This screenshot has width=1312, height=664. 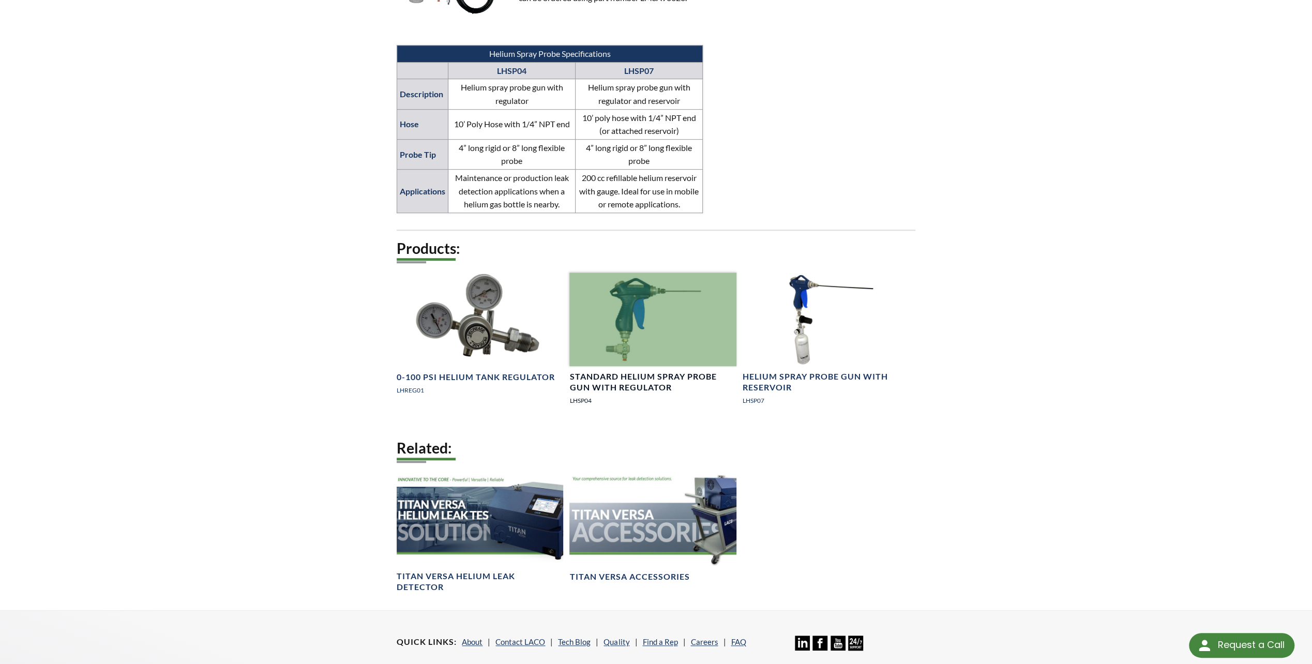 I want to click on td: LHSP04, so click(x=512, y=70).